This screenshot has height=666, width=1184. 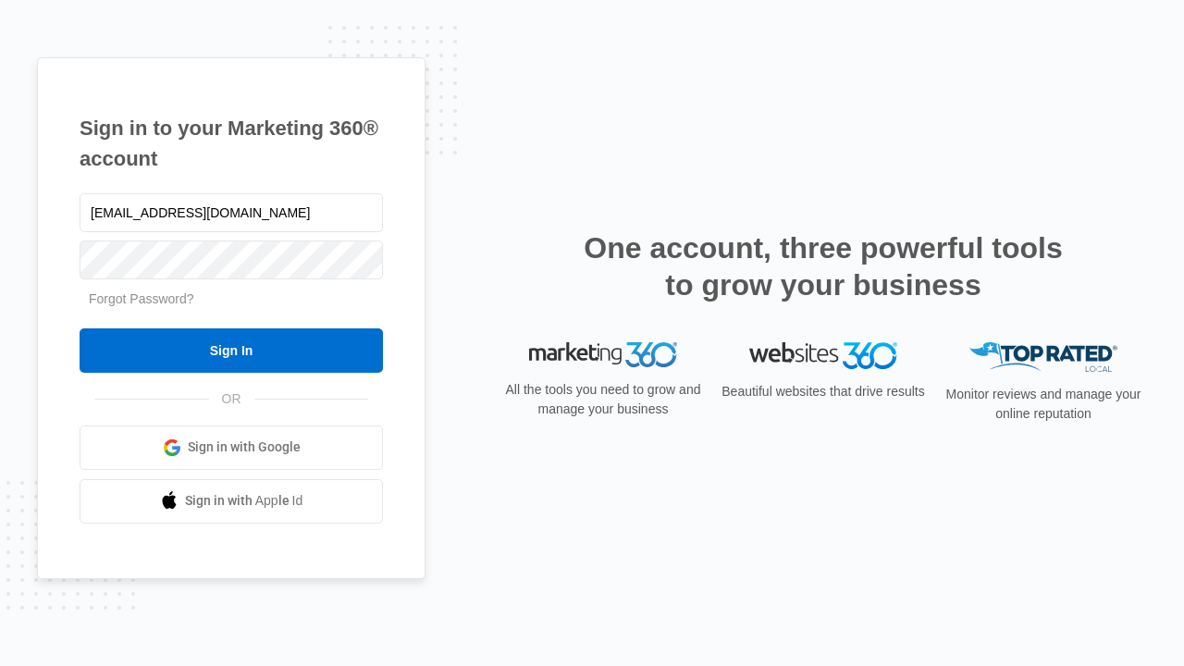 I want to click on img: Top Rated Local, so click(x=1043, y=357).